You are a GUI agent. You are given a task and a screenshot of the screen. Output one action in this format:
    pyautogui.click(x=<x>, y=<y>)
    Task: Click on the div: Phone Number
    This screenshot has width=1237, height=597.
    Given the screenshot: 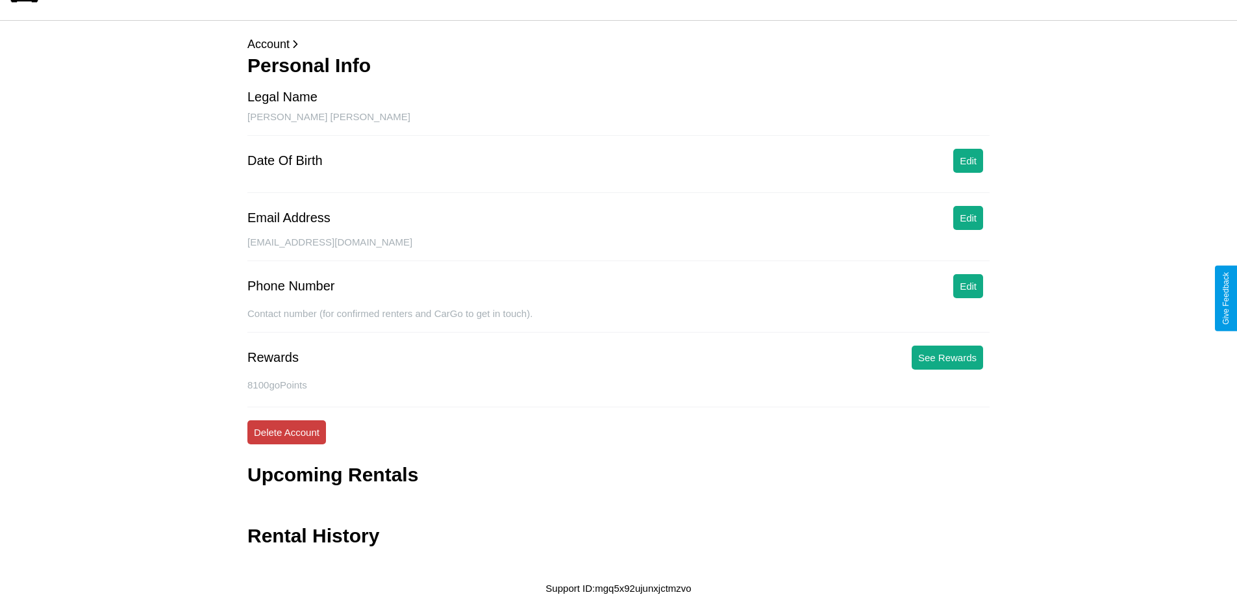 What is the action you would take?
    pyautogui.click(x=291, y=286)
    